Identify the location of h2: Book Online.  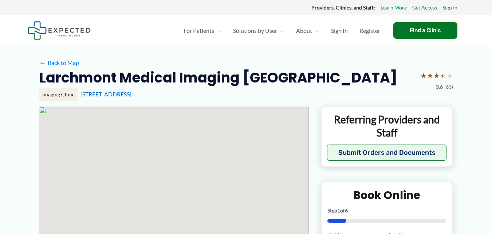
(387, 195).